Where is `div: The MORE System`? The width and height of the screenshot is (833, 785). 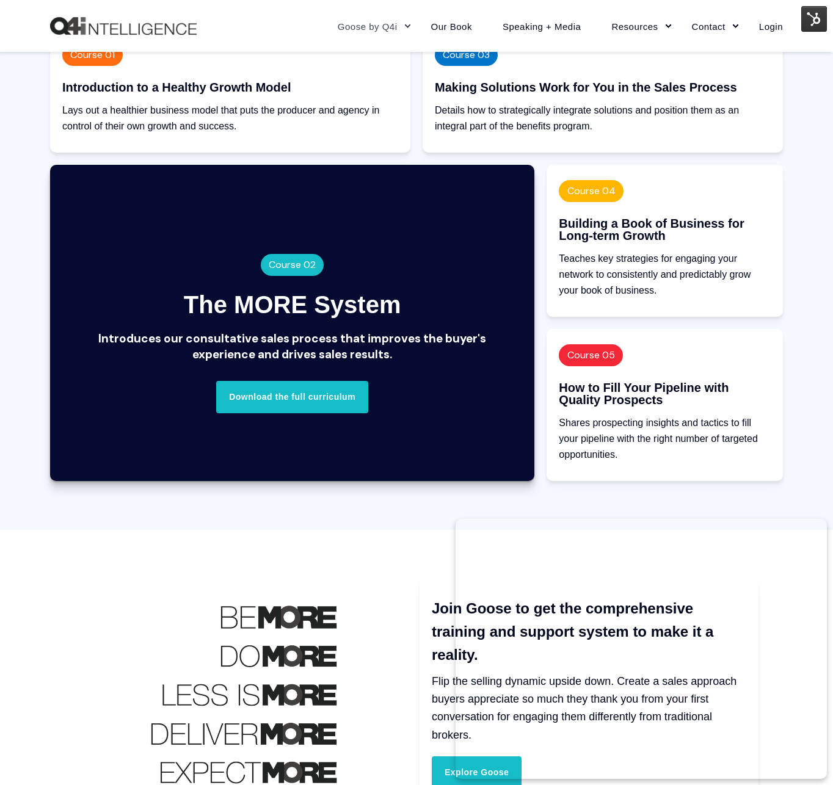
div: The MORE System is located at coordinates (292, 305).